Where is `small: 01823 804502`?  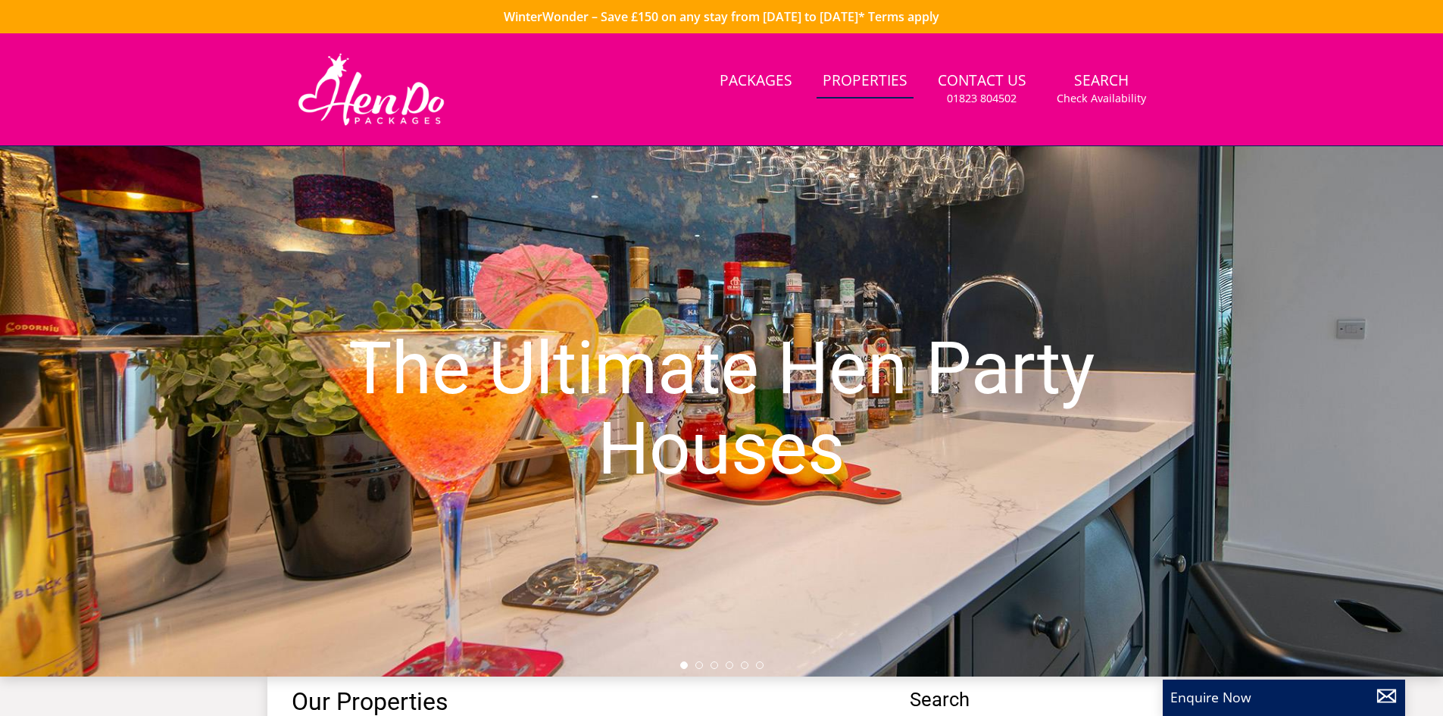
small: 01823 804502 is located at coordinates (981, 98).